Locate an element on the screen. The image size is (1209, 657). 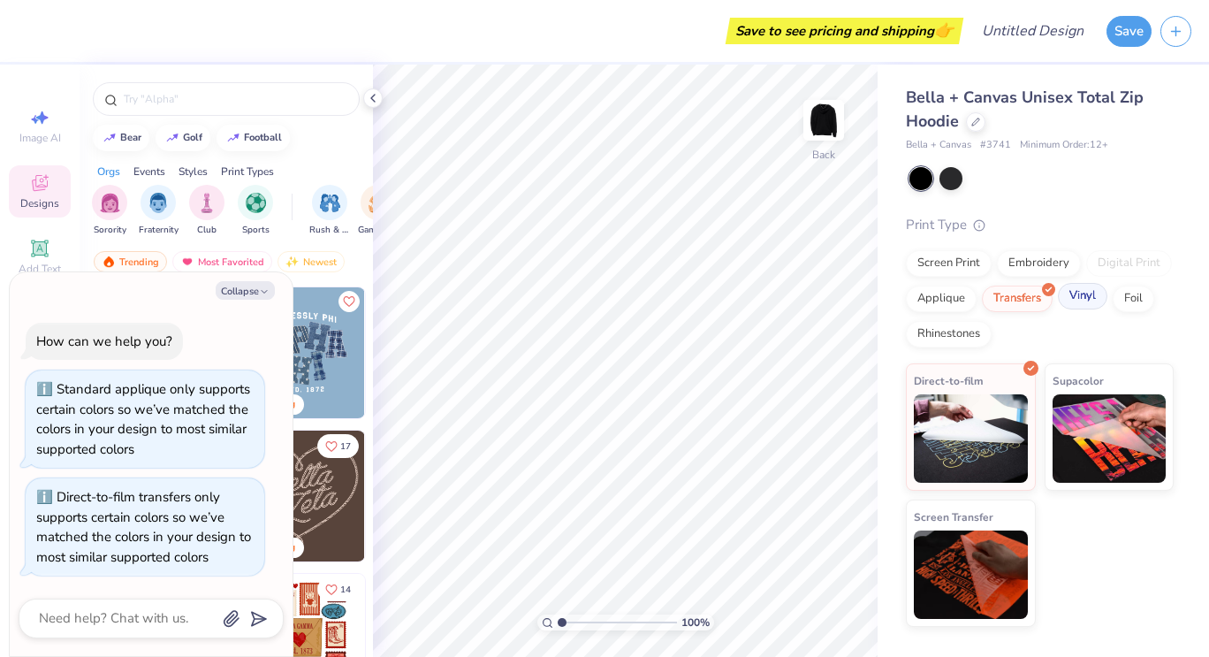
div: filter for Club is located at coordinates (207, 210).